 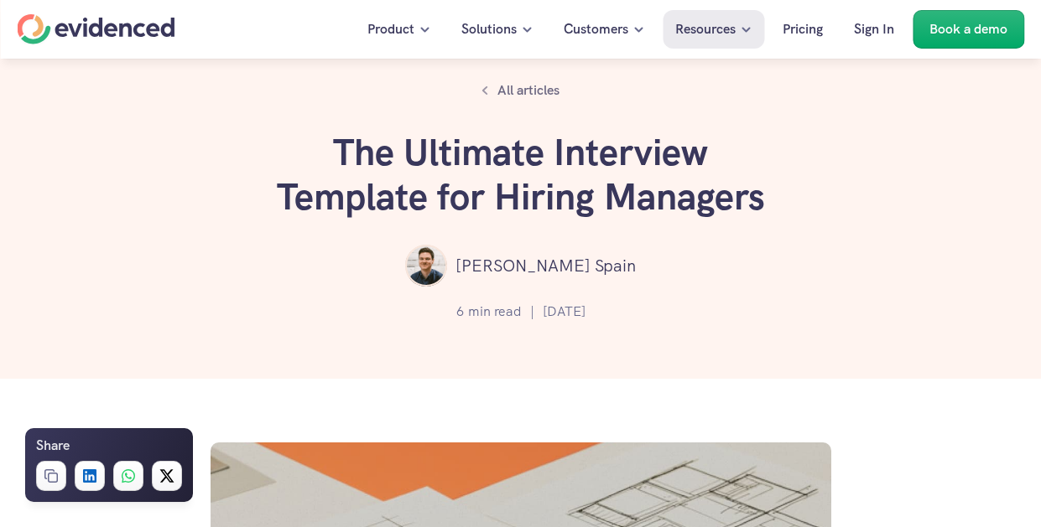 What do you see at coordinates (968, 29) in the screenshot?
I see `a: Book a demo` at bounding box center [968, 29].